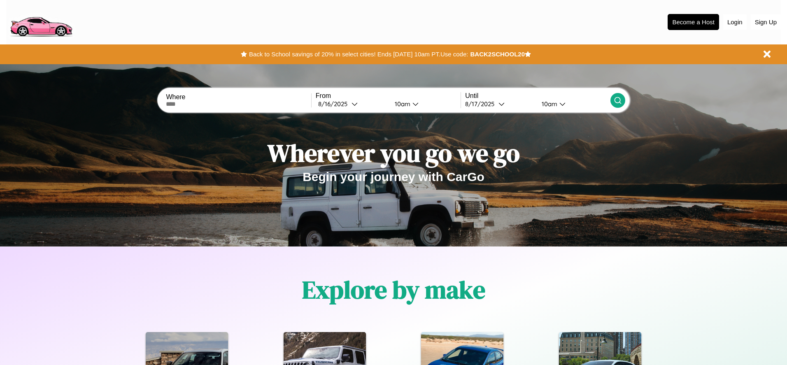 The width and height of the screenshot is (787, 365). Describe the element at coordinates (352, 104) in the screenshot. I see `button: 8/16/2025` at that location.